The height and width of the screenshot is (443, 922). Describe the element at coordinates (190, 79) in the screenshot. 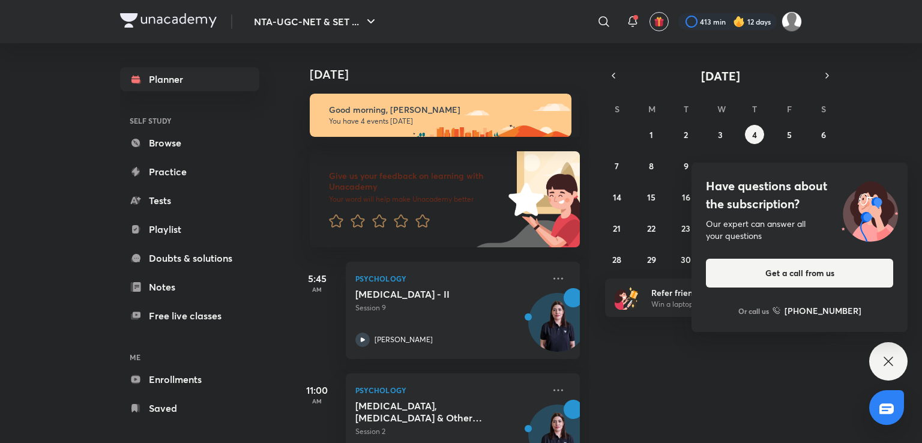

I see `a: Planner` at that location.